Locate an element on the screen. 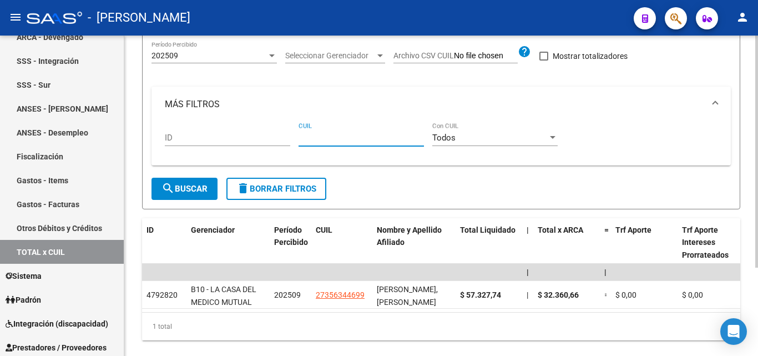 The image size is (758, 356). datatable-header-cell: Nombre y Apellido Afiliado is located at coordinates (414, 242).